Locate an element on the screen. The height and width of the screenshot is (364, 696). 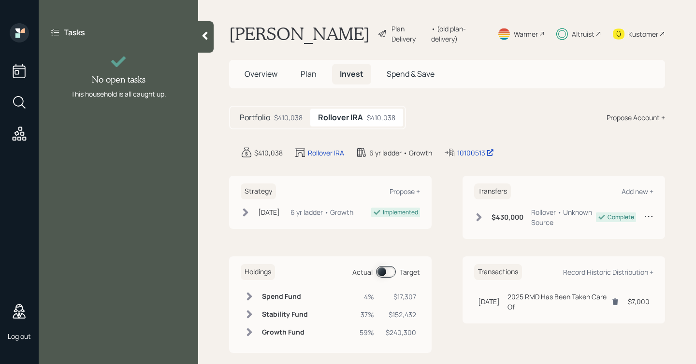
div: Rollover • Unknown Source is located at coordinates (564, 218).